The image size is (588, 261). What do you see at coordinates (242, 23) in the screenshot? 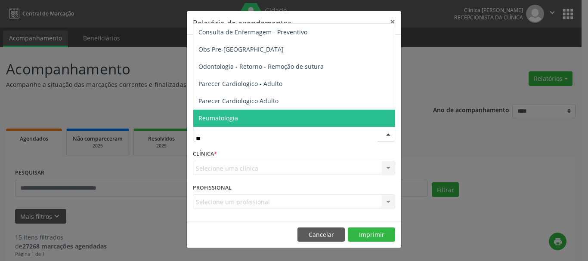
I see `h5: Relatório de agendamentos` at bounding box center [242, 23].